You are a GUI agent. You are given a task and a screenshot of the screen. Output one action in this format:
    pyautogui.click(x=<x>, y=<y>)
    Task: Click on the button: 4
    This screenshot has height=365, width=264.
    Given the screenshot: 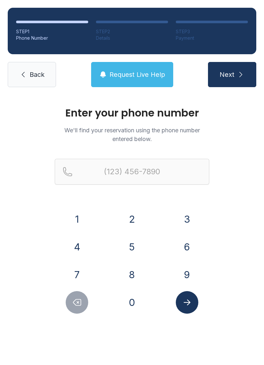 What is the action you would take?
    pyautogui.click(x=77, y=247)
    